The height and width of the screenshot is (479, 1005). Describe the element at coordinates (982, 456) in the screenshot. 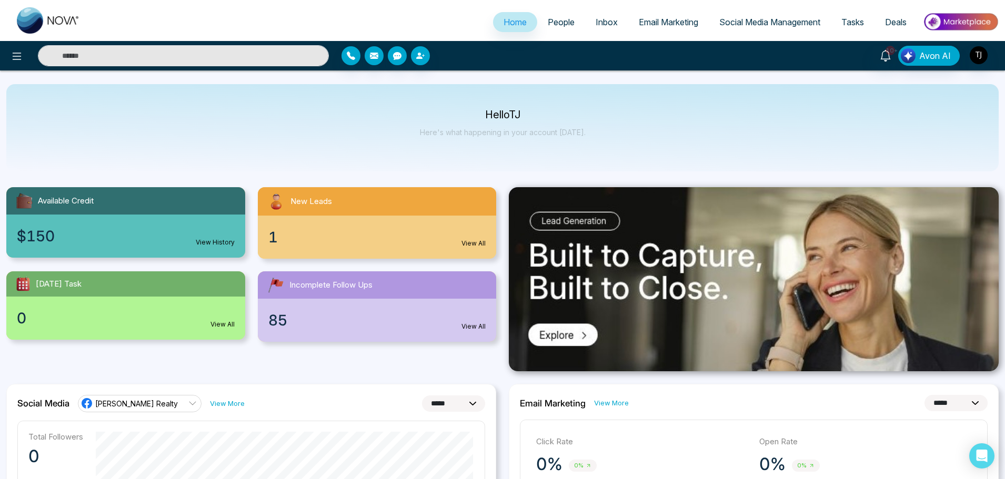

I see `div: Open Intercom Messenger` at that location.